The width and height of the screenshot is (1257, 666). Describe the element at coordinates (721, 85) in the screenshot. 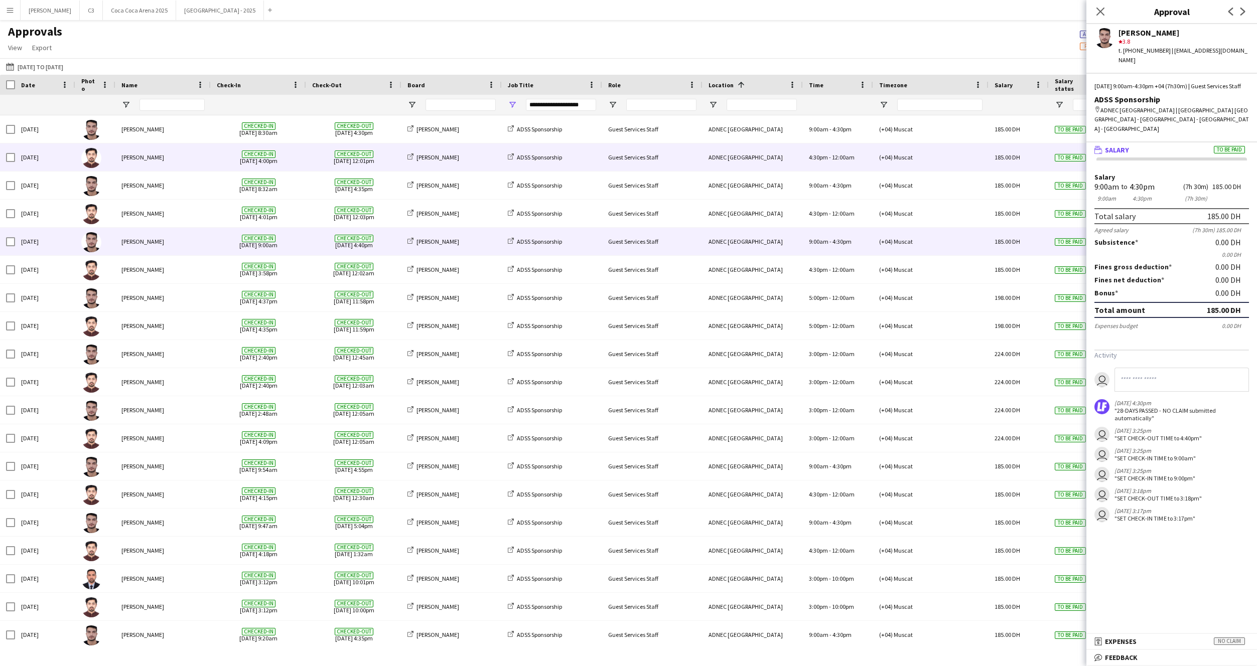

I see `span: Location` at that location.